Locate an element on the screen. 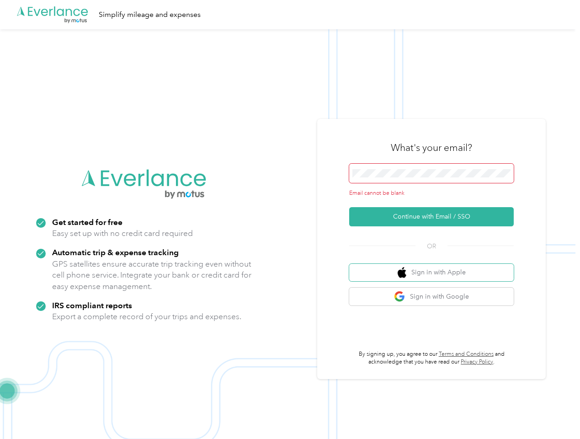 The image size is (580, 439). p: GPS satellites ensure accurate trip tracking even without cell phone service. Integrate your bank... is located at coordinates (152, 275).